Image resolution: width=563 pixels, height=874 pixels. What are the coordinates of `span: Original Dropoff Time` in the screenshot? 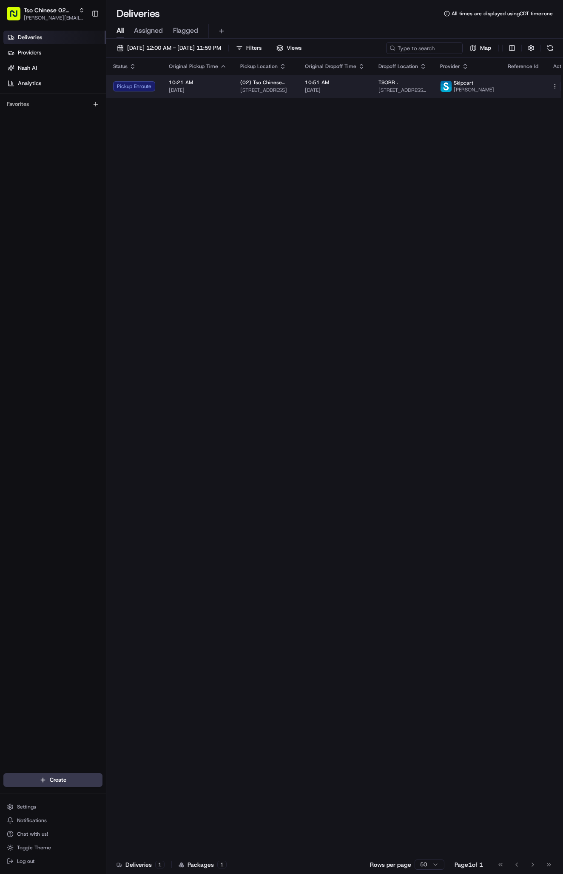 It's located at (330, 66).